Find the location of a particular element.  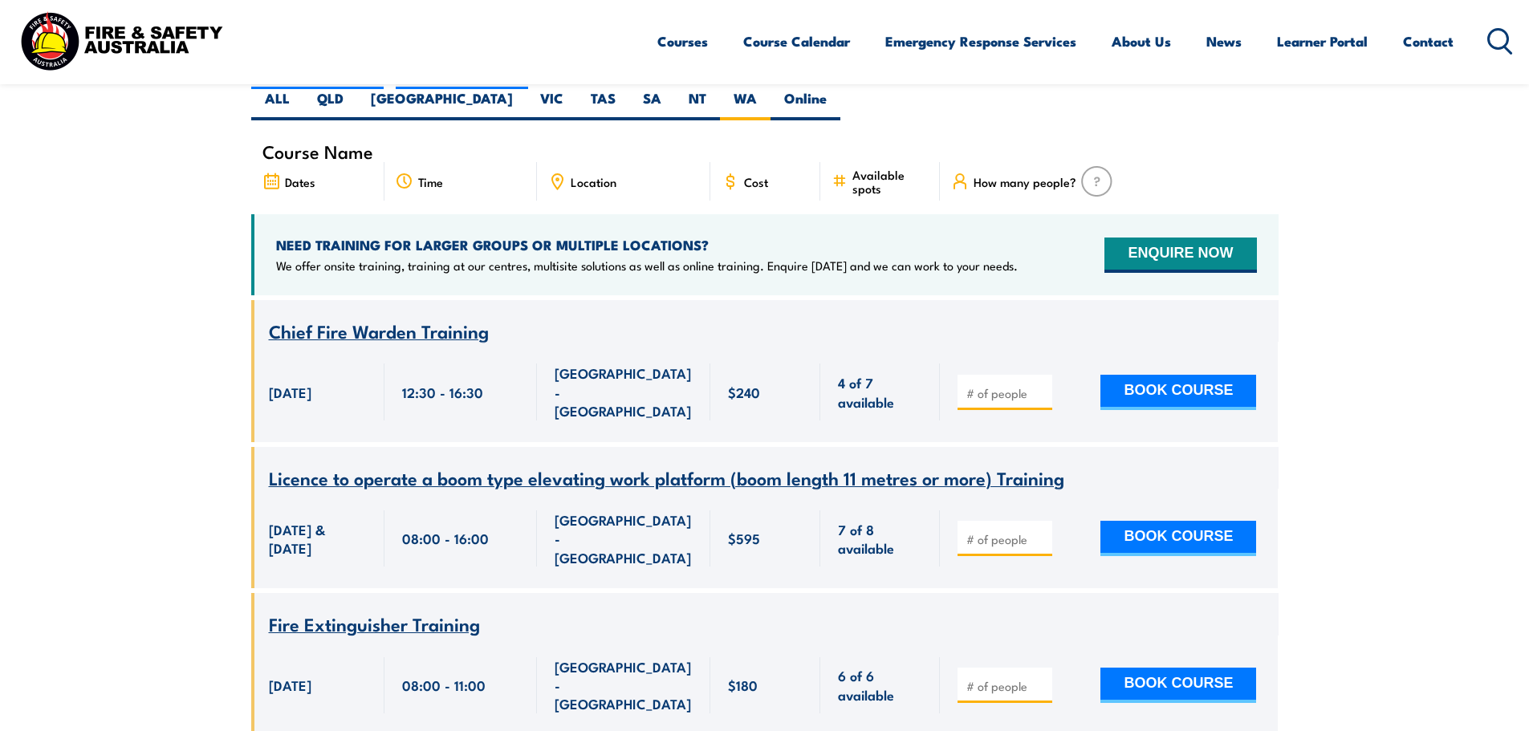

span: 4 of 7 available is located at coordinates (880, 392).